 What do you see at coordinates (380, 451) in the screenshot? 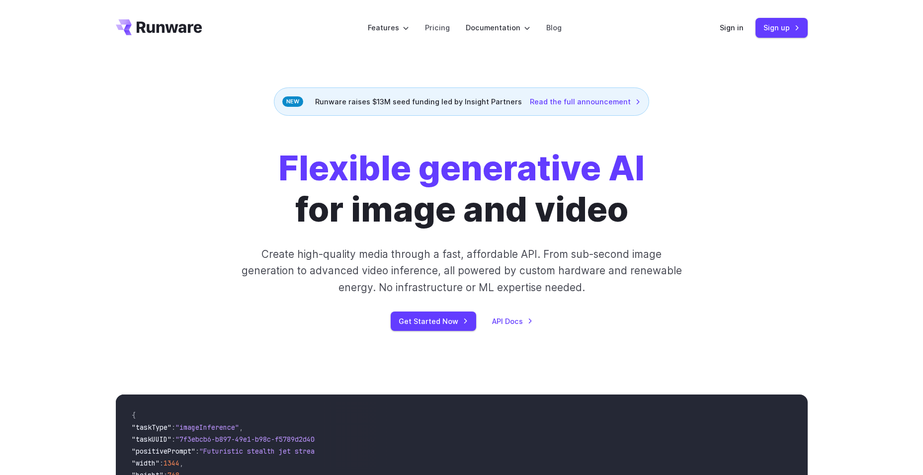
I see `span: "Futuristic stealth jet streaking through a neon-lit cityscape with glowing purple exhaust"` at bounding box center [380, 451].